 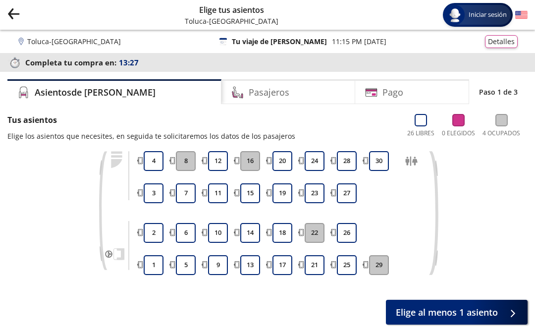 What do you see at coordinates (393, 92) in the screenshot?
I see `h4: Pago` at bounding box center [393, 92].